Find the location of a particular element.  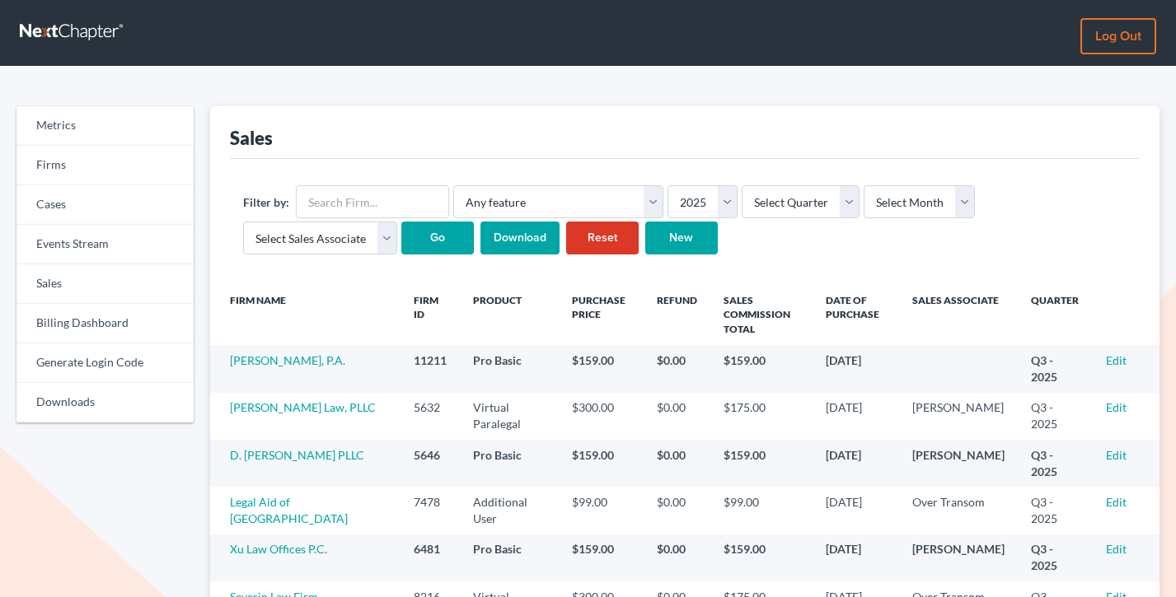

input: Go is located at coordinates (437, 238).